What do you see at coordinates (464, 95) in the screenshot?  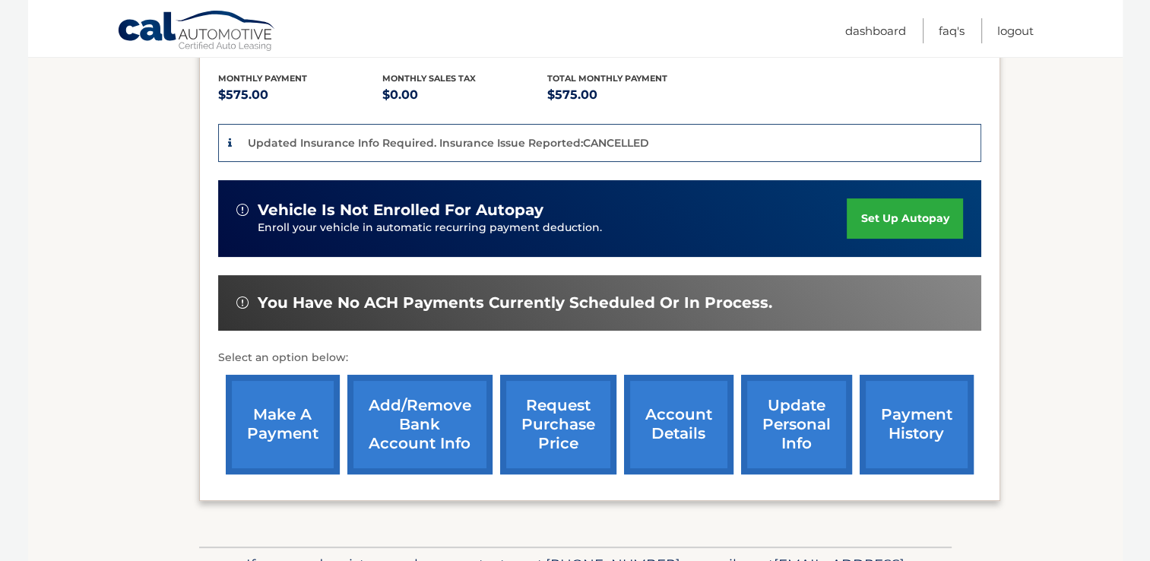 I see `p: $0.00` at bounding box center [464, 95].